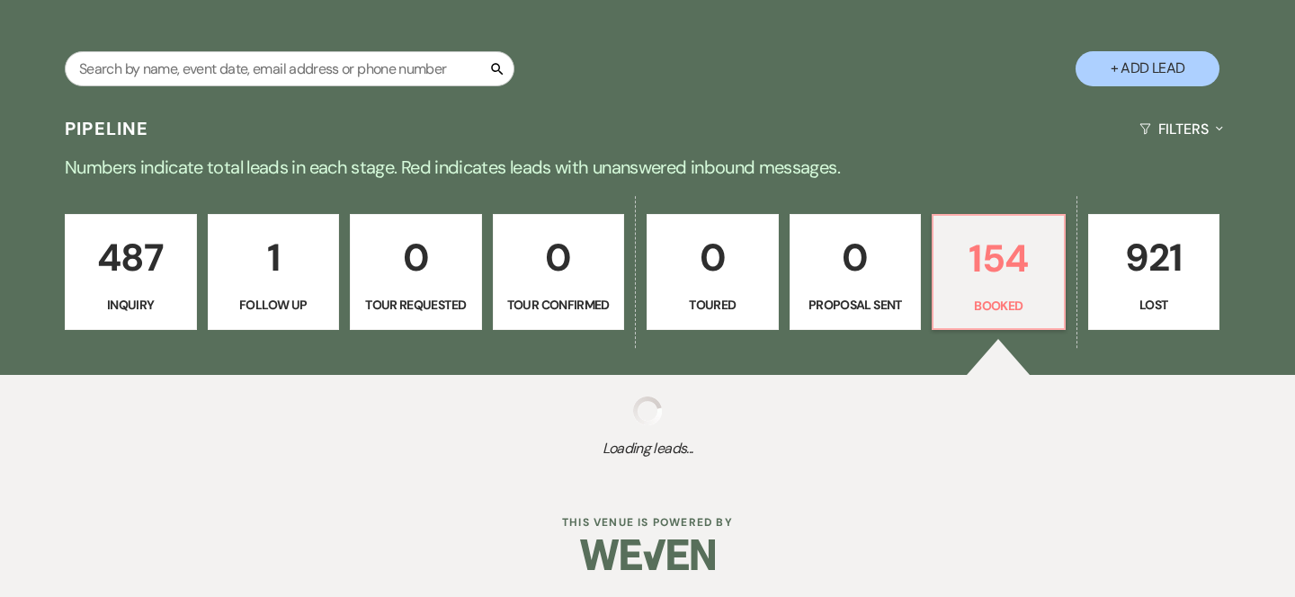  I want to click on p: Proposal Sent, so click(855, 305).